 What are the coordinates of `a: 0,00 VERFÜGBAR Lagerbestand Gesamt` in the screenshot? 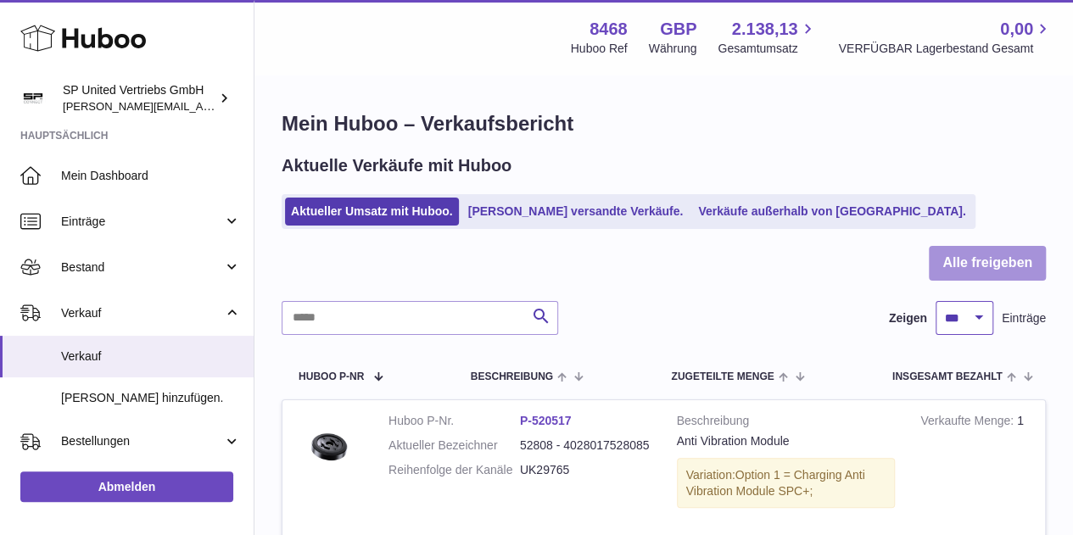 It's located at (945, 37).